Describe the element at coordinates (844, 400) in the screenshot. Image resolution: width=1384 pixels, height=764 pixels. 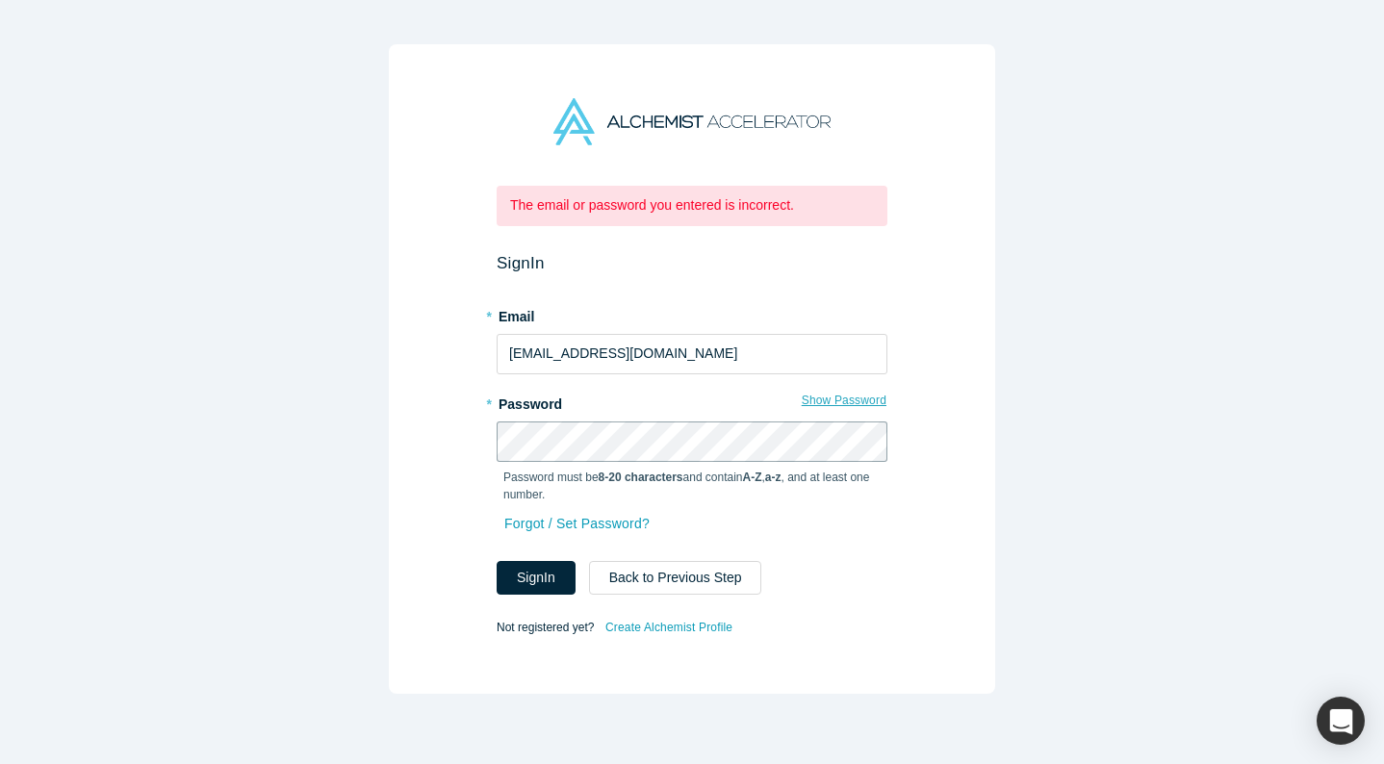
I see `button: Show Password` at that location.